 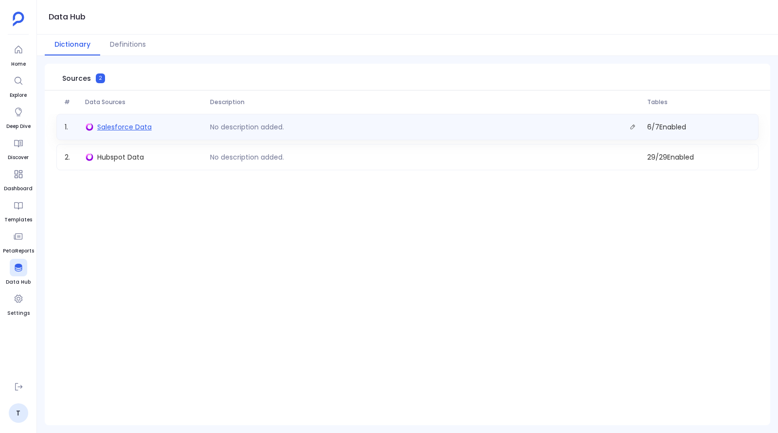 What do you see at coordinates (18, 210) in the screenshot?
I see `a: Templates` at bounding box center [18, 210].